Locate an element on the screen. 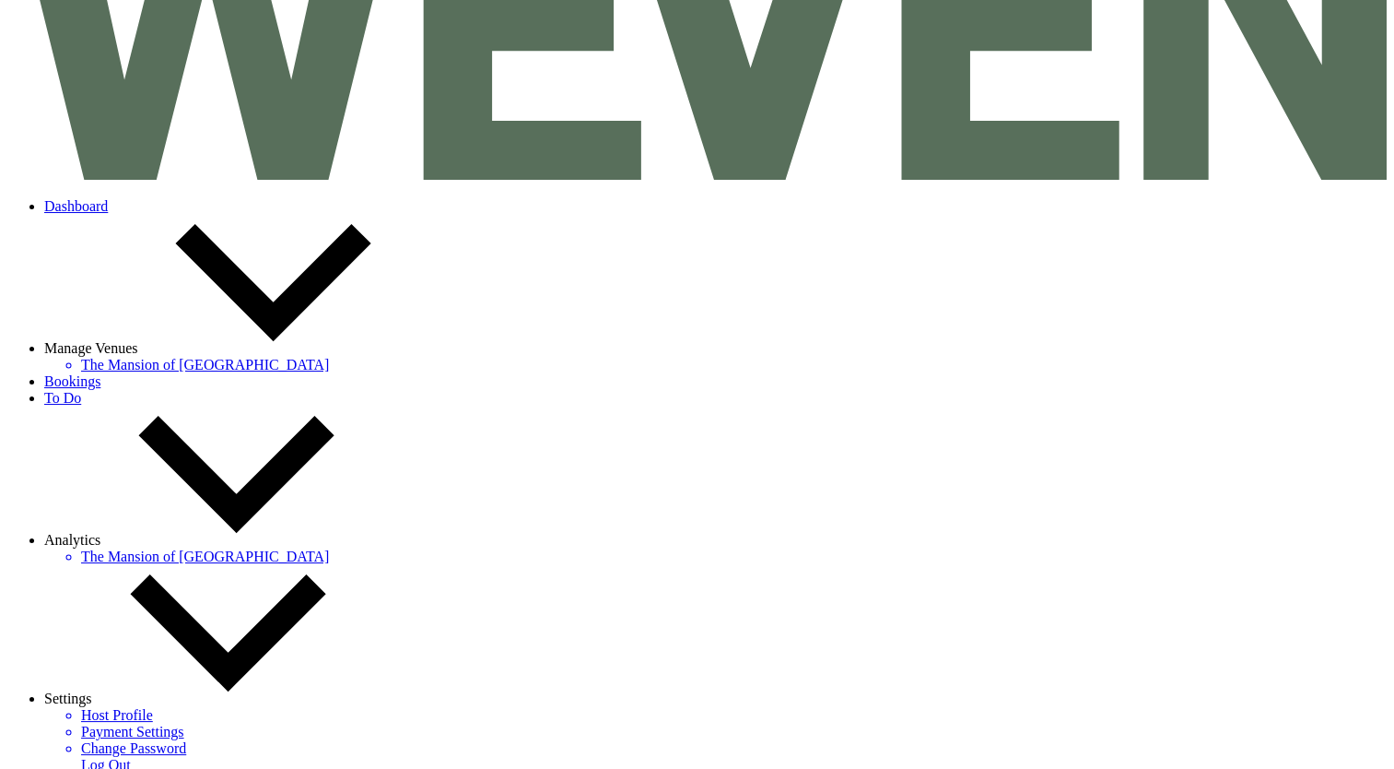  span: Analytics is located at coordinates (72, 539).